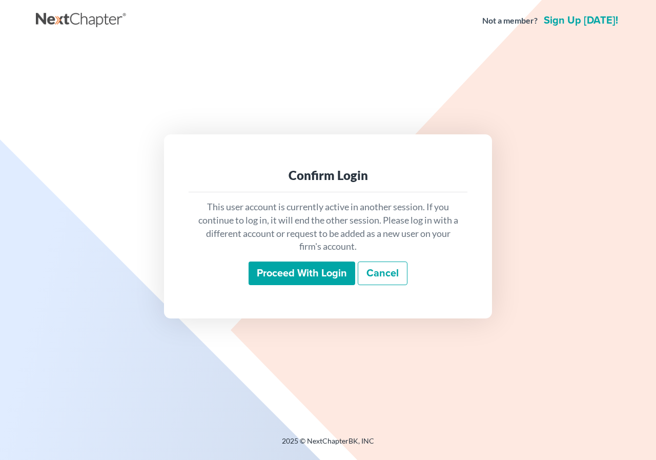 The height and width of the screenshot is (460, 656). Describe the element at coordinates (302, 273) in the screenshot. I see `input: Proceed with login` at that location.